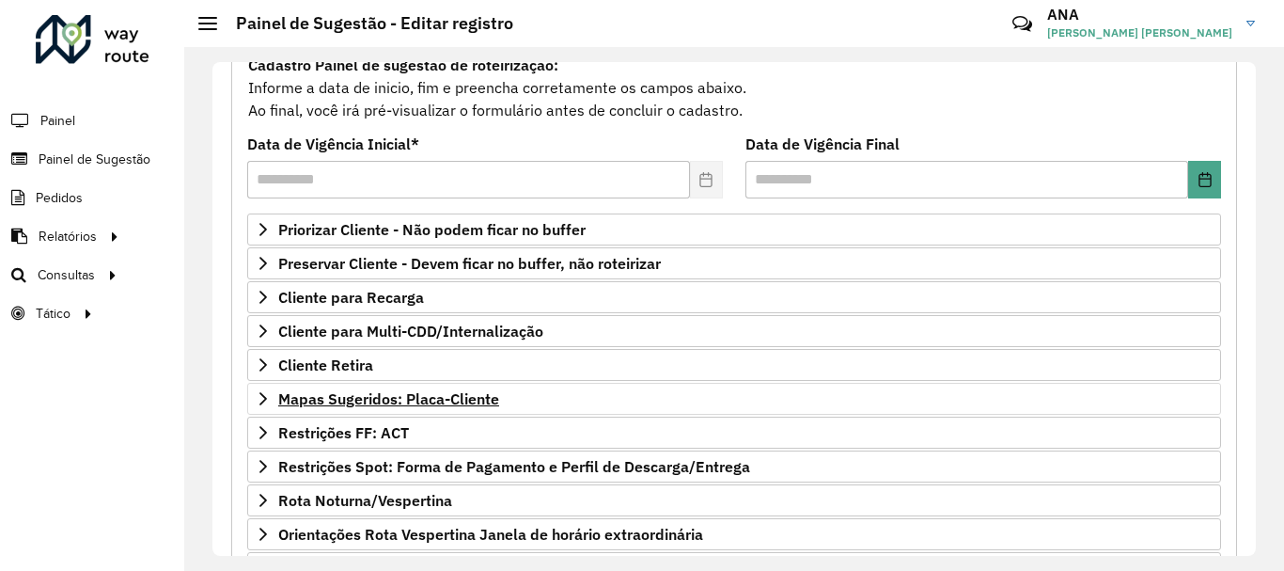 The height and width of the screenshot is (571, 1284). What do you see at coordinates (53, 313) in the screenshot?
I see `span: Tático` at bounding box center [53, 313].